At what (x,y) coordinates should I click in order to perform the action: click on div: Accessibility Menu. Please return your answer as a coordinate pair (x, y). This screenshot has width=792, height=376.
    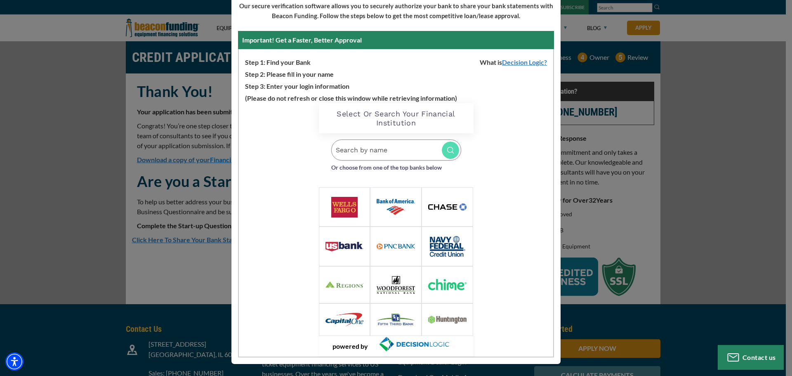
    Looking at the image, I should click on (14, 361).